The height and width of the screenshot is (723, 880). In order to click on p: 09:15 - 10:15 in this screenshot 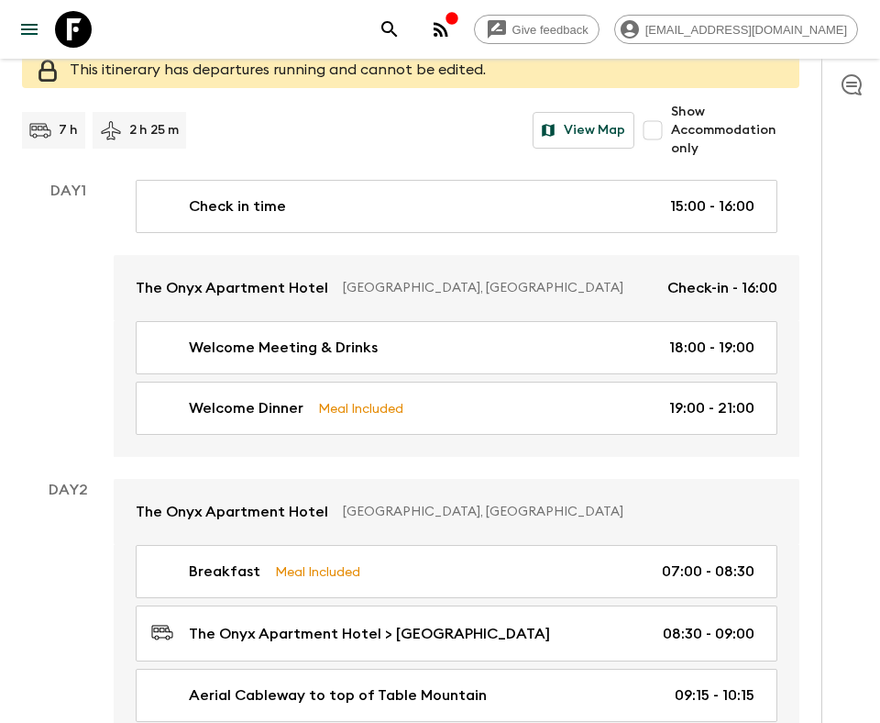, I will do `click(714, 695)`.